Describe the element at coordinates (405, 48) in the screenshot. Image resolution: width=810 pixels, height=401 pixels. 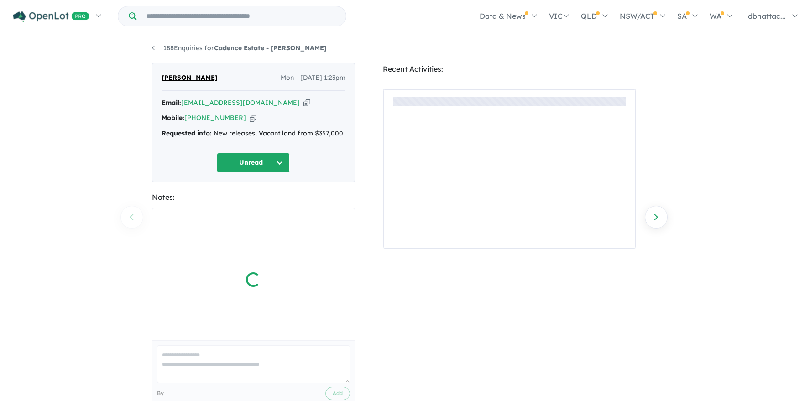
I see `nav: breadcrumb` at that location.